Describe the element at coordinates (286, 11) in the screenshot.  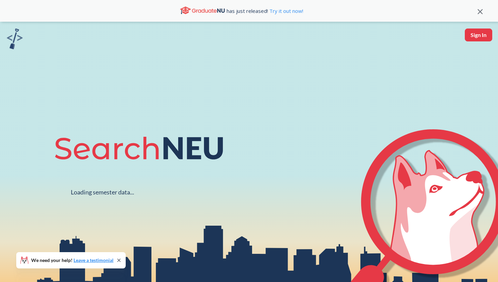
I see `a: Try it out now!` at that location.